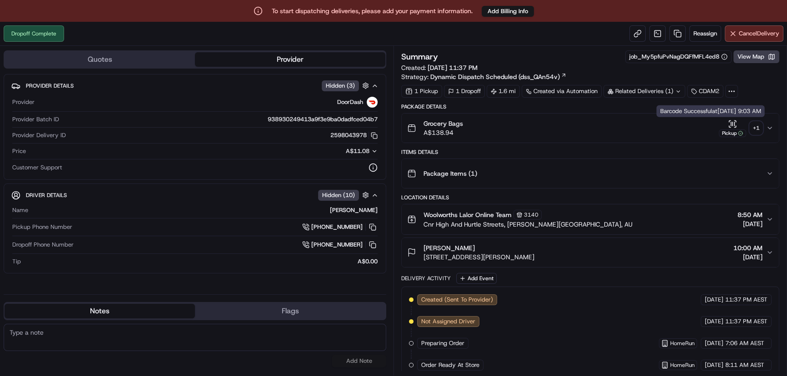 The height and width of the screenshot is (376, 787). What do you see at coordinates (705, 34) in the screenshot?
I see `span: Reassign` at bounding box center [705, 34].